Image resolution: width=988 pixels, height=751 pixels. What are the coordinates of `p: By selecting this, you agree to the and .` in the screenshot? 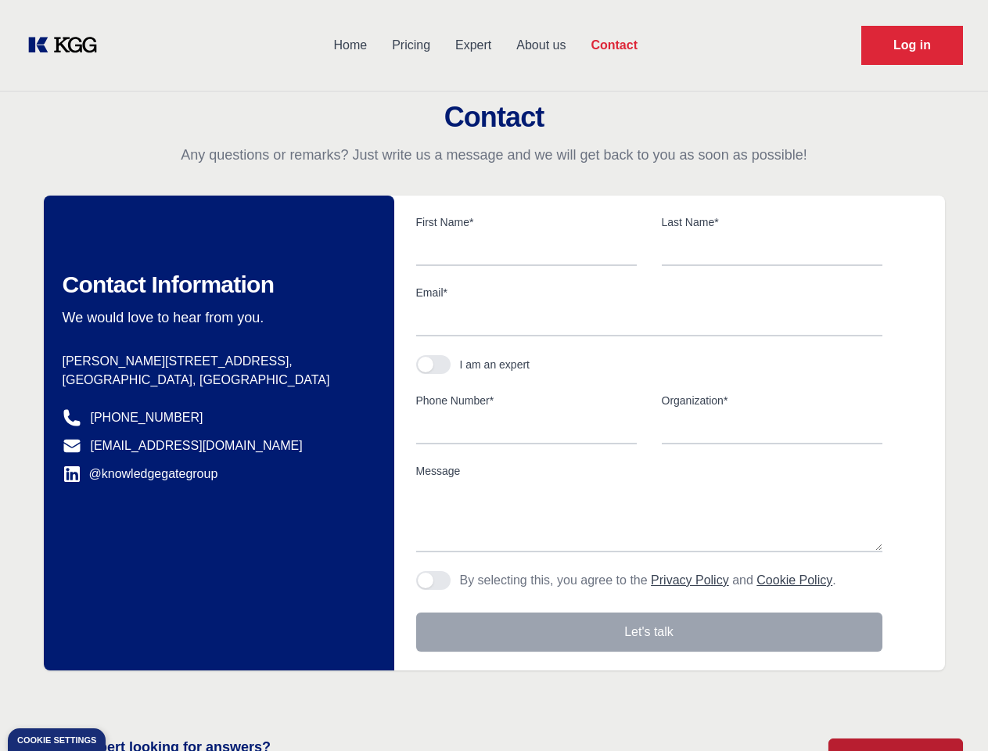 It's located at (648, 581).